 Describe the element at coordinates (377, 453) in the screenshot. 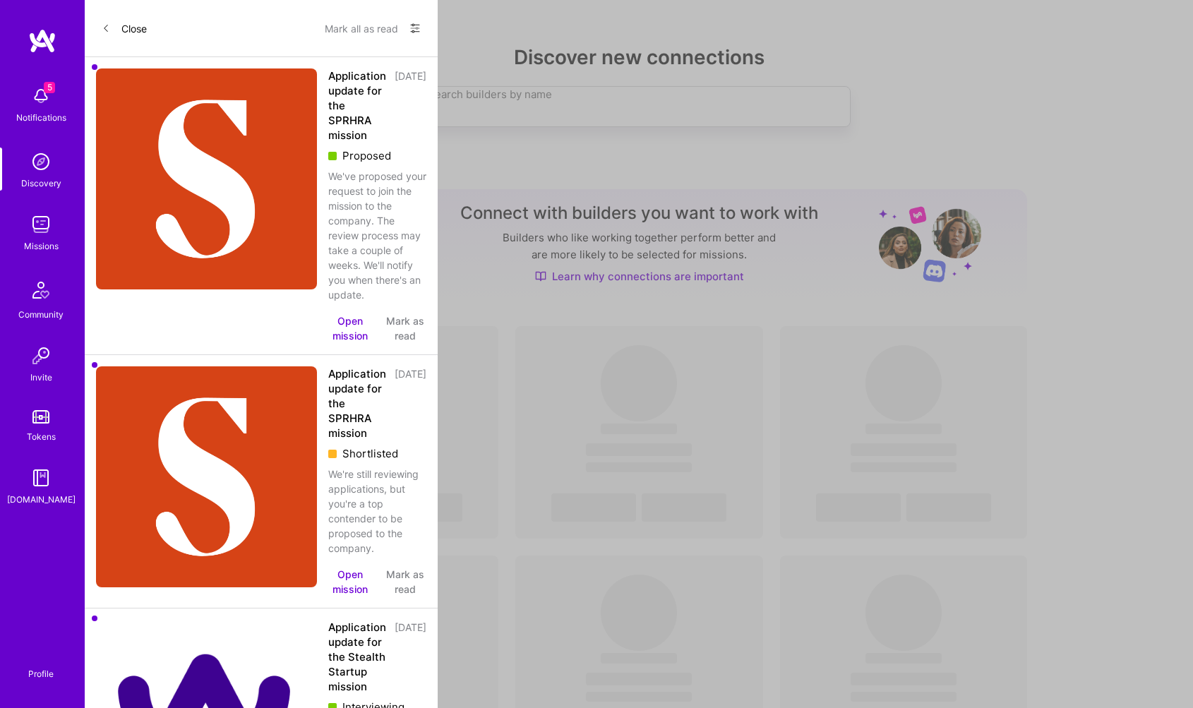

I see `div: Shortlisted` at that location.